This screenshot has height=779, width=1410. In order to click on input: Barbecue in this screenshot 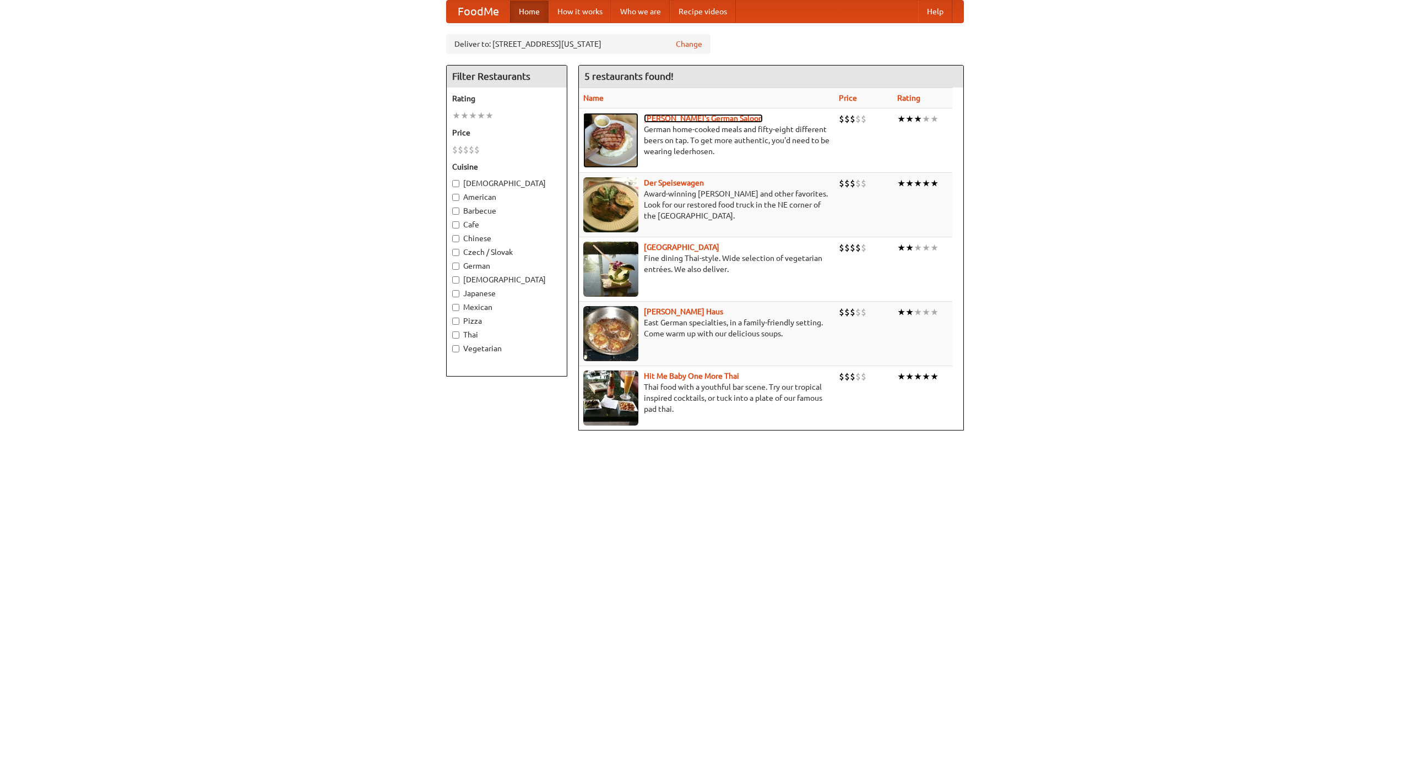, I will do `click(455, 211)`.